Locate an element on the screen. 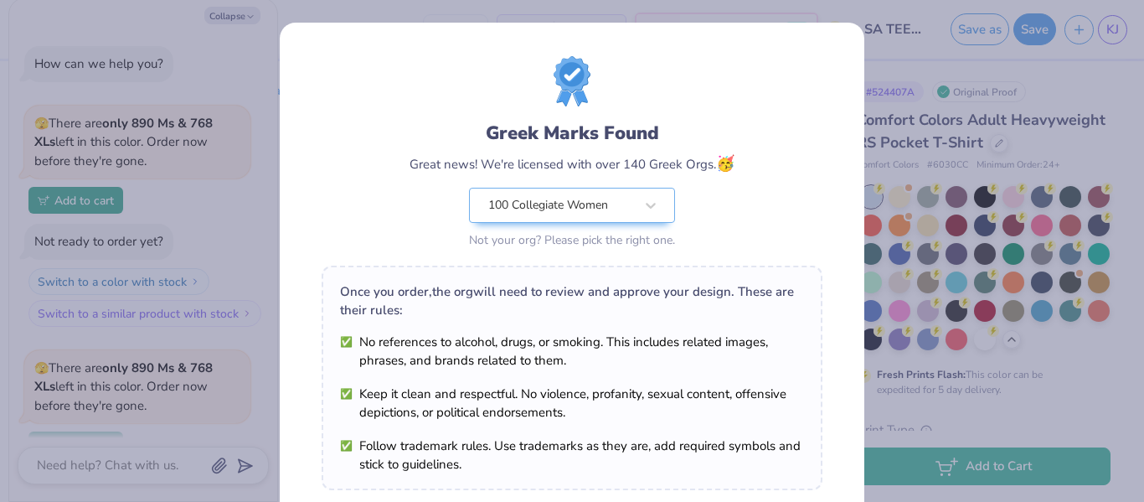 The width and height of the screenshot is (1144, 502). div: Greek Marks Found is located at coordinates (572, 133).